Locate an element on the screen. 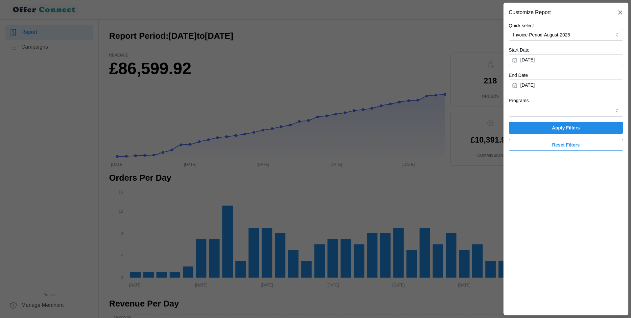 This screenshot has width=631, height=318. button: Apply Filters is located at coordinates (566, 128).